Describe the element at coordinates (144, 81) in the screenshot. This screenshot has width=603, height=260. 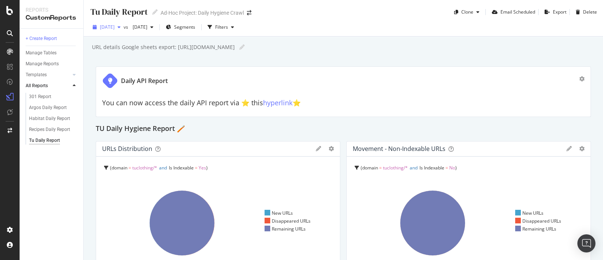
I see `div: Daily API Report` at that location.